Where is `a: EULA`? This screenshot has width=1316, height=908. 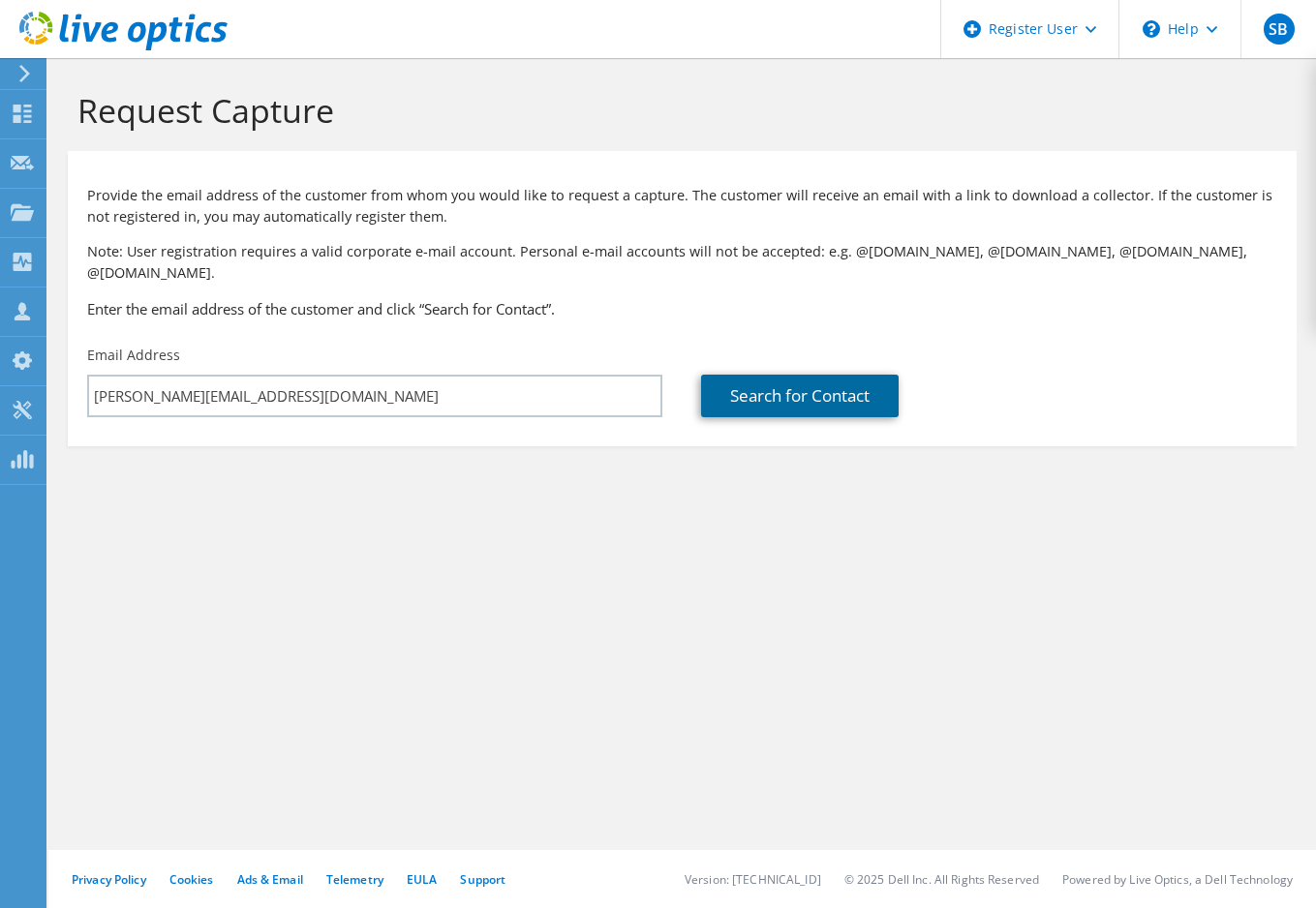
a: EULA is located at coordinates (421, 879).